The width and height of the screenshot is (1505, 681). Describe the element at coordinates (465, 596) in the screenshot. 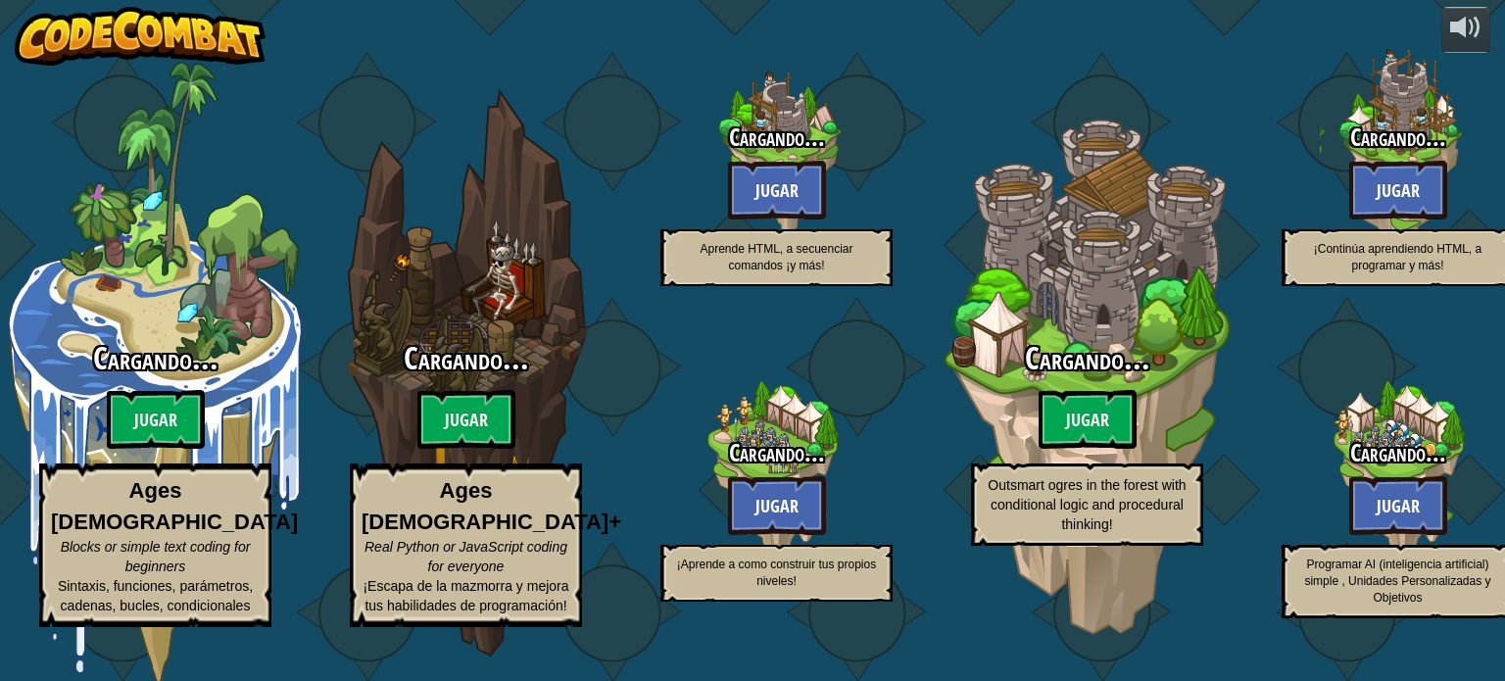

I see `span: ¡Escapa de la mazmorra y mejora tus habilidades de programación!` at that location.